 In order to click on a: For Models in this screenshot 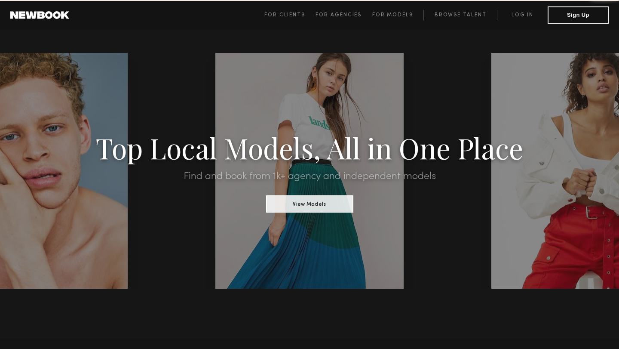, I will do `click(398, 15)`.